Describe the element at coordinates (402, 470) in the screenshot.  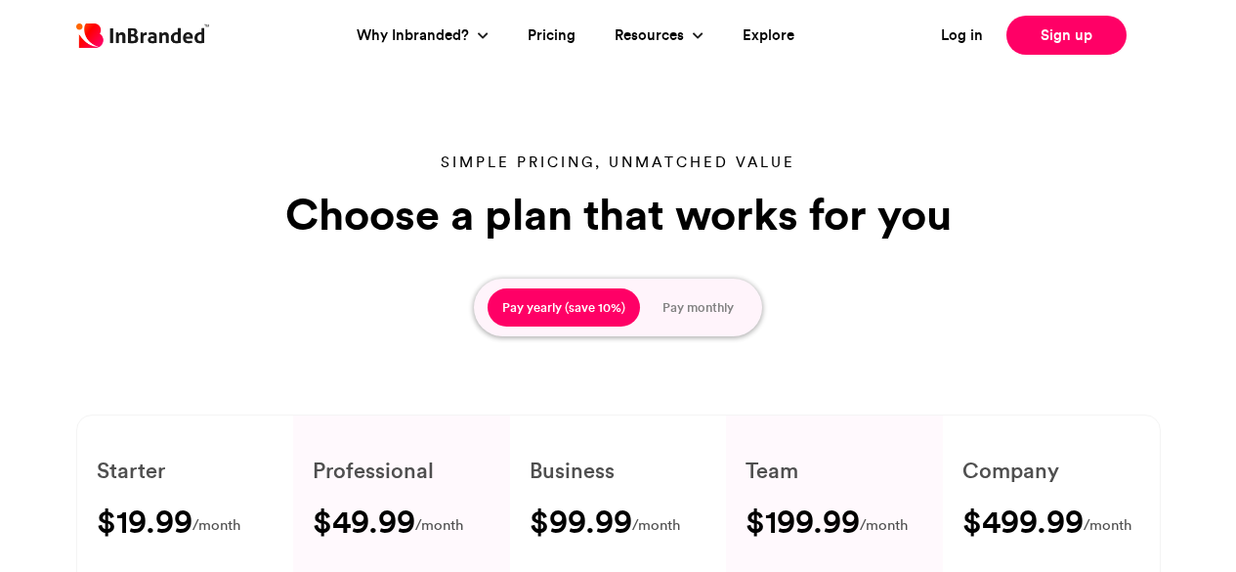
I see `h6: Professional` at that location.